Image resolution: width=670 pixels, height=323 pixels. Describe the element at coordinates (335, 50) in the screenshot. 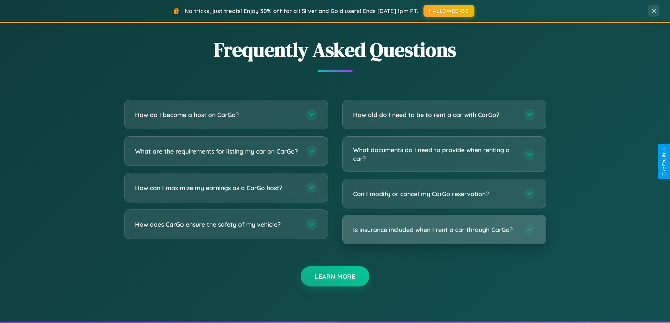

I see `h2: Frequently Asked Questions` at that location.